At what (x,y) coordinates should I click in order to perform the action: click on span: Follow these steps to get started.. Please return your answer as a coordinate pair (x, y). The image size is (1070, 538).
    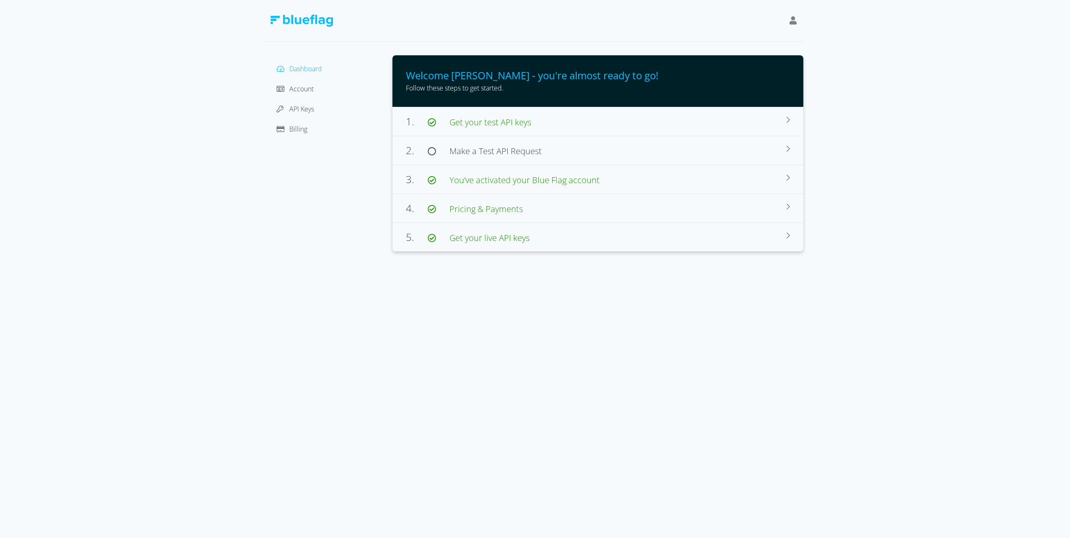
    Looking at the image, I should click on (454, 88).